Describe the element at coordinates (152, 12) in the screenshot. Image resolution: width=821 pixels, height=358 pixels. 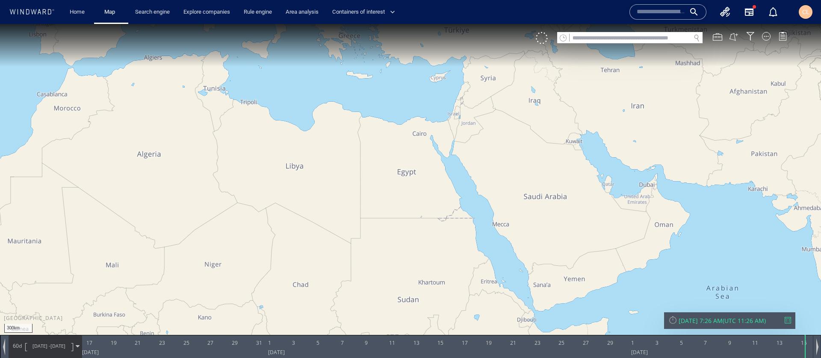
I see `button: Search engine` at that location.